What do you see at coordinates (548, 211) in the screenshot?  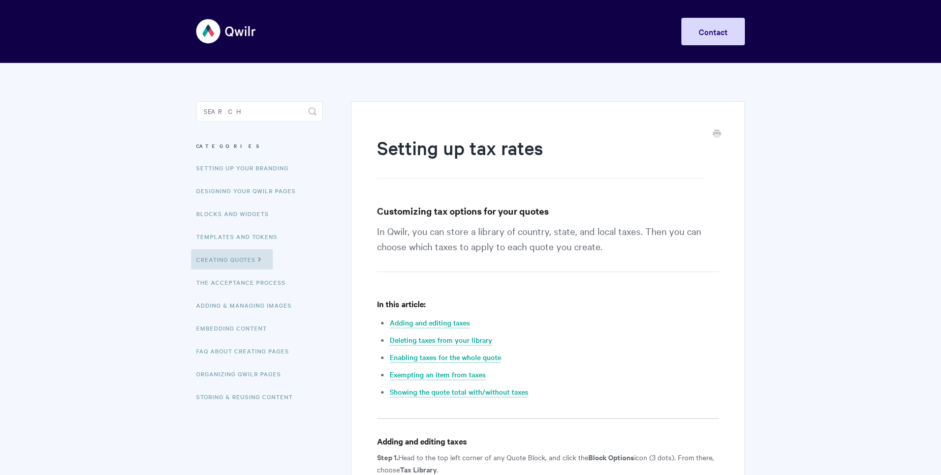 I see `h3: Customizing tax options for your quotes` at bounding box center [548, 211].